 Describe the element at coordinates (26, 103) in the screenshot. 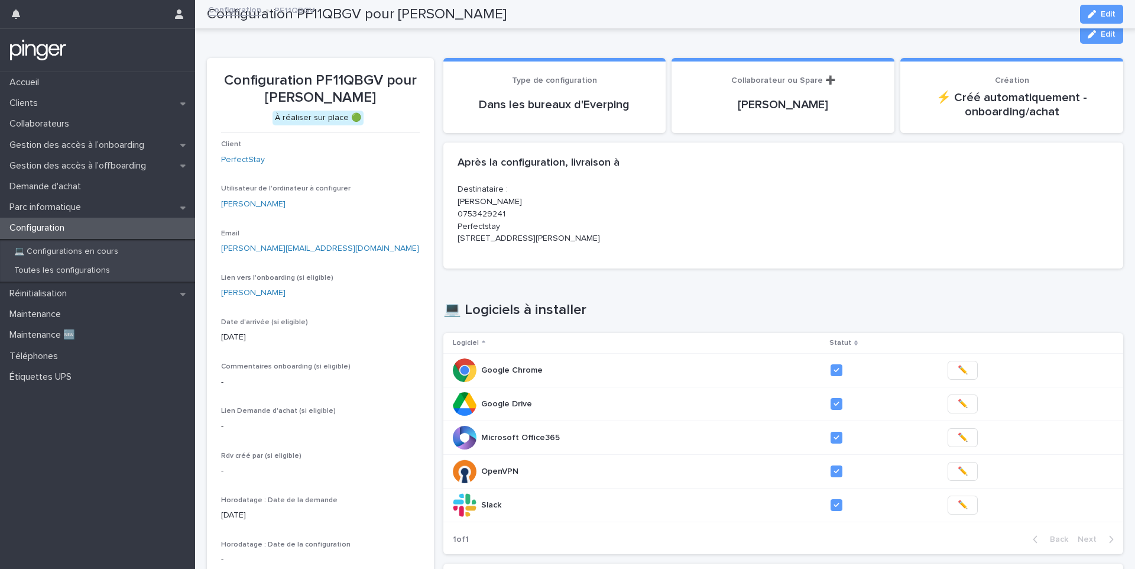

I see `p: Clients` at that location.